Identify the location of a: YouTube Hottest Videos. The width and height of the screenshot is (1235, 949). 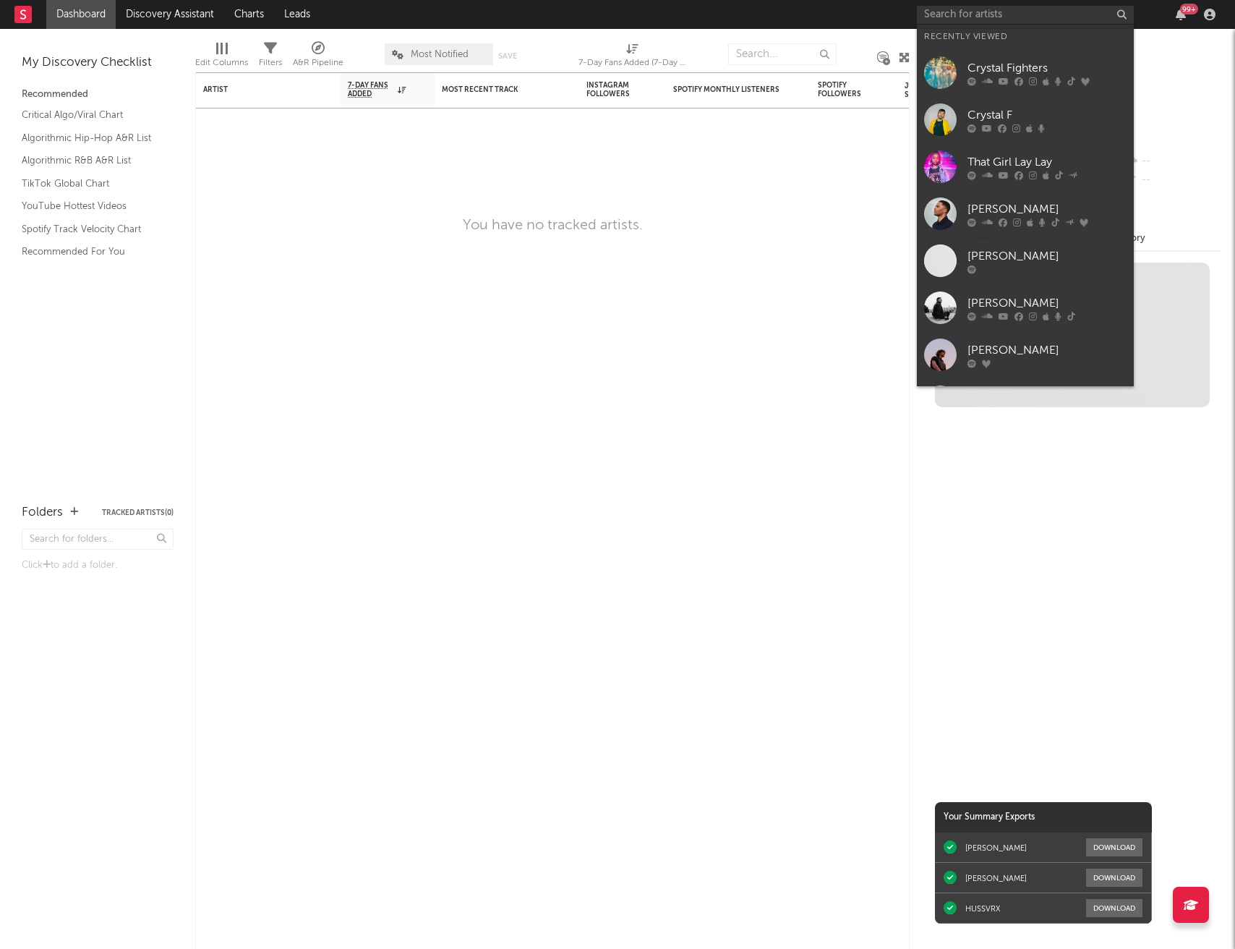
(90, 206).